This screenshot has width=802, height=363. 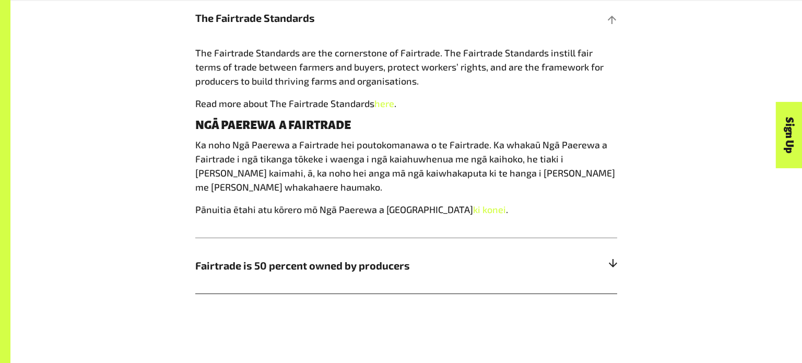 I want to click on span: ki konei, so click(x=489, y=209).